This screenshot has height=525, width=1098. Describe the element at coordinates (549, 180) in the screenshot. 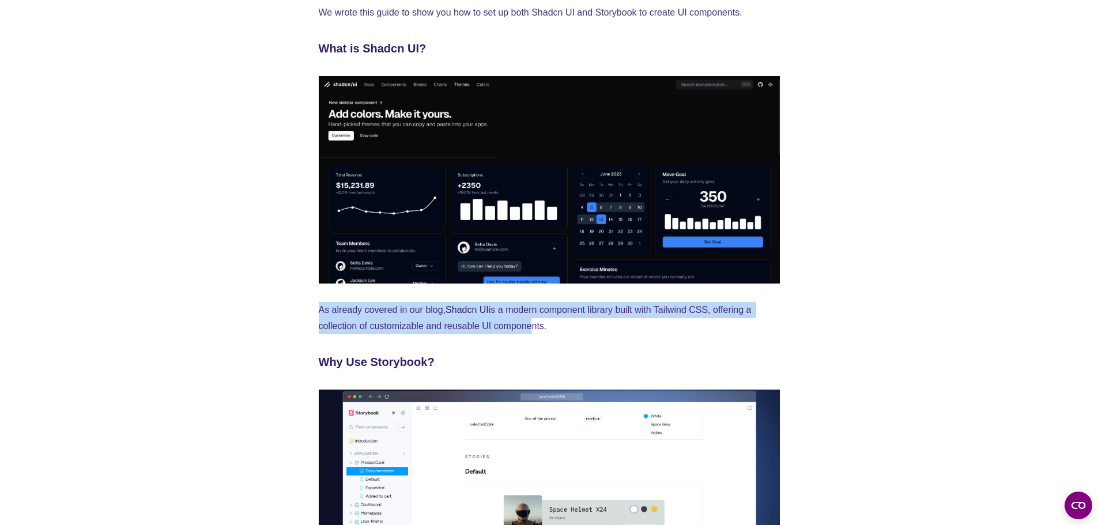

I see `img: Shadcn UI` at that location.